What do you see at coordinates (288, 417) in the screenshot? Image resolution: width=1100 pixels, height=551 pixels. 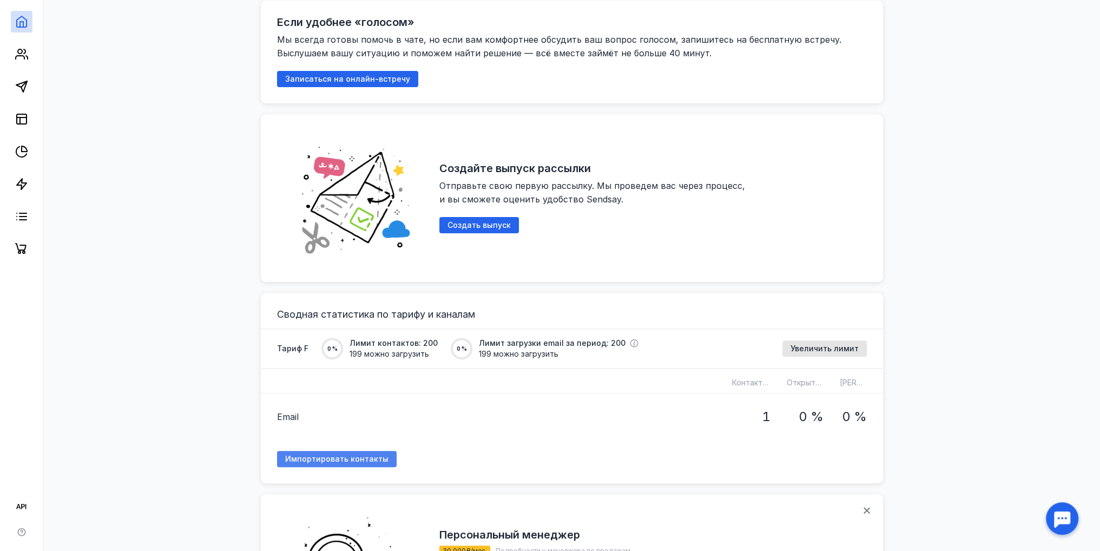 I see `span: Email` at bounding box center [288, 417].